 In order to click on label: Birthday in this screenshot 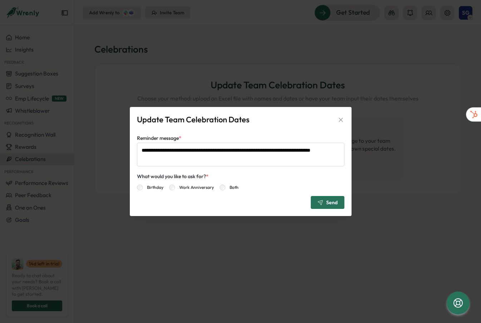, I will do `click(153, 187)`.